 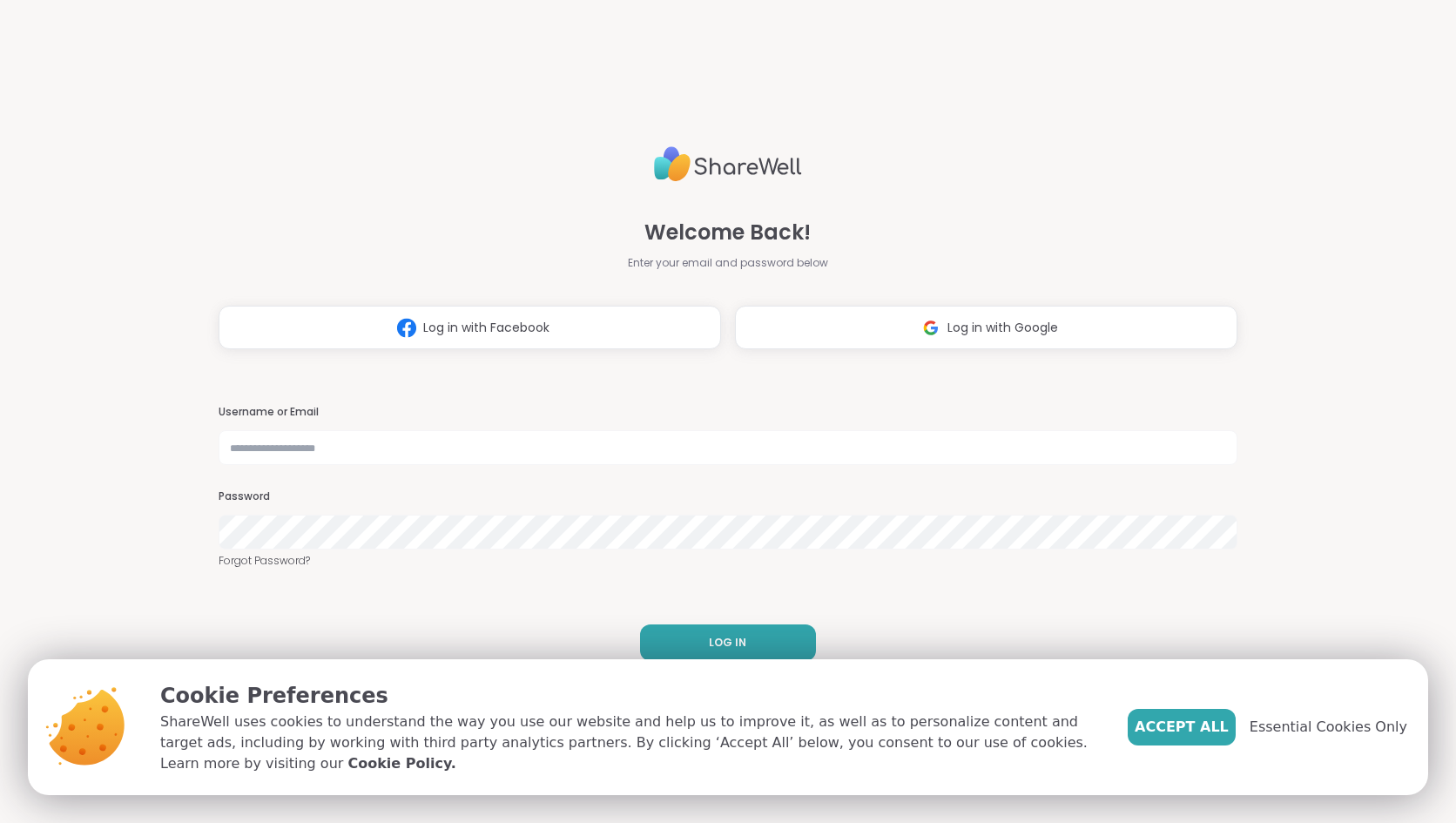 What do you see at coordinates (630, 695) in the screenshot?
I see `p: Cookie Preferences` at bounding box center [630, 695].